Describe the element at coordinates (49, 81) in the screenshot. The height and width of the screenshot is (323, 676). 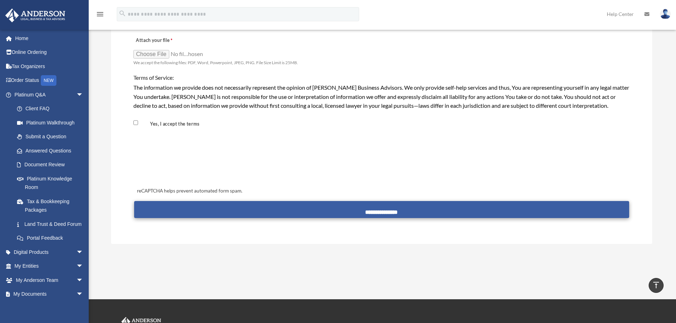
I see `div: NEW` at that location.